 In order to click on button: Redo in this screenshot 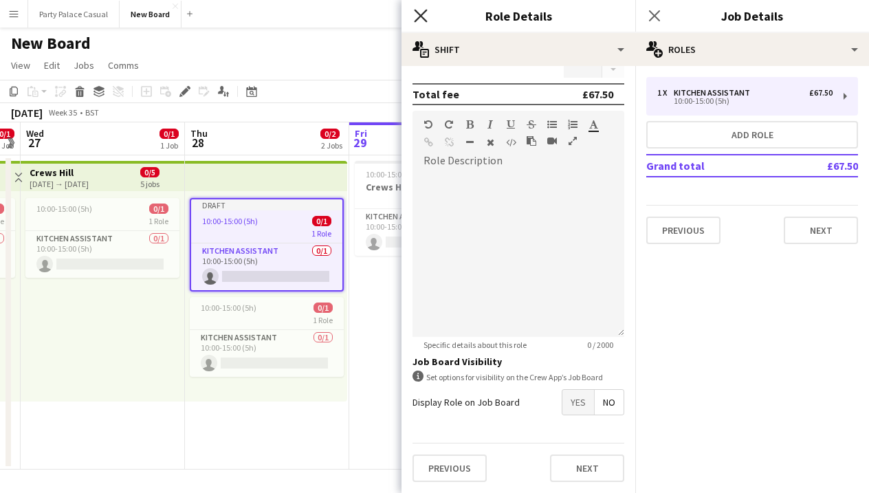, I will do `click(449, 124)`.